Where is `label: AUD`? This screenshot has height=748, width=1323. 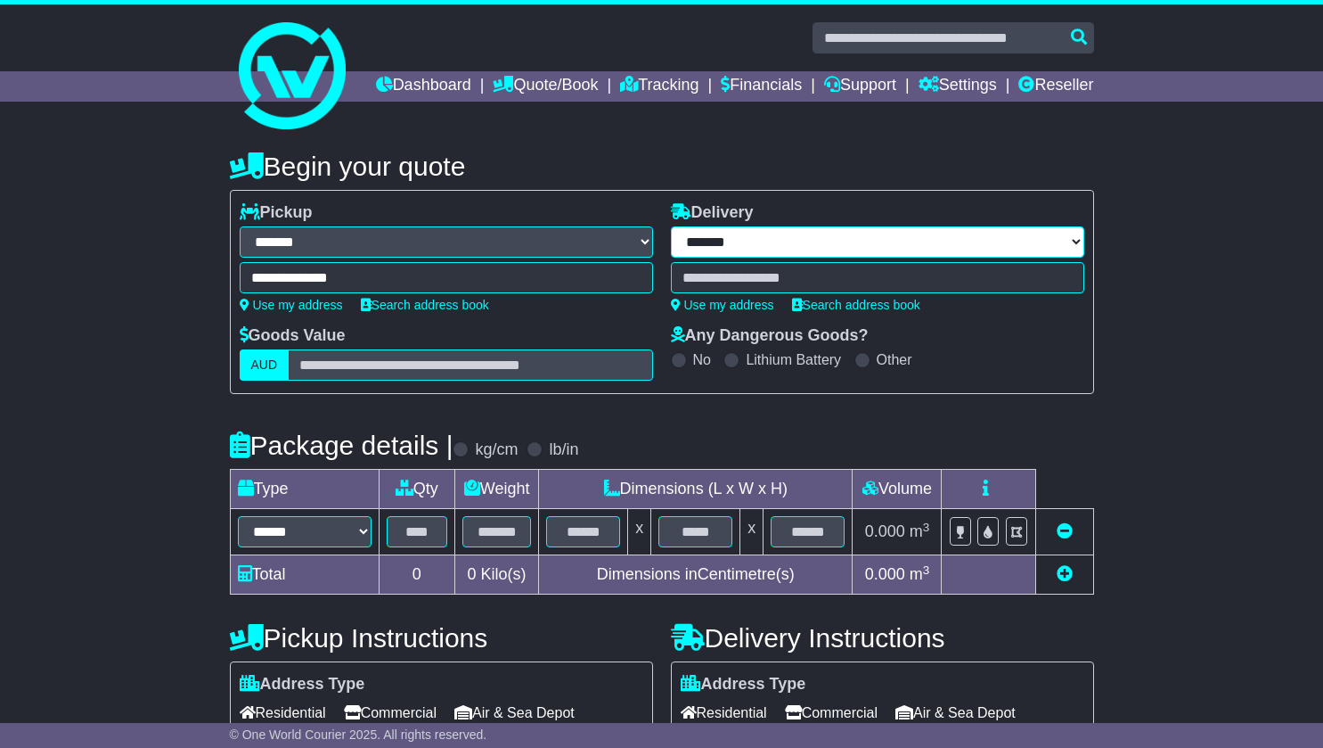 label: AUD is located at coordinates (265, 364).